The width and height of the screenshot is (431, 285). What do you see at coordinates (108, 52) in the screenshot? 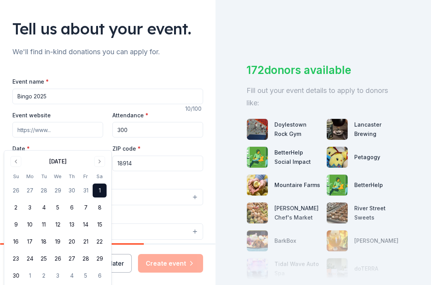
I see `div: We'll find in-kind donations you can apply for.` at bounding box center [108, 52].